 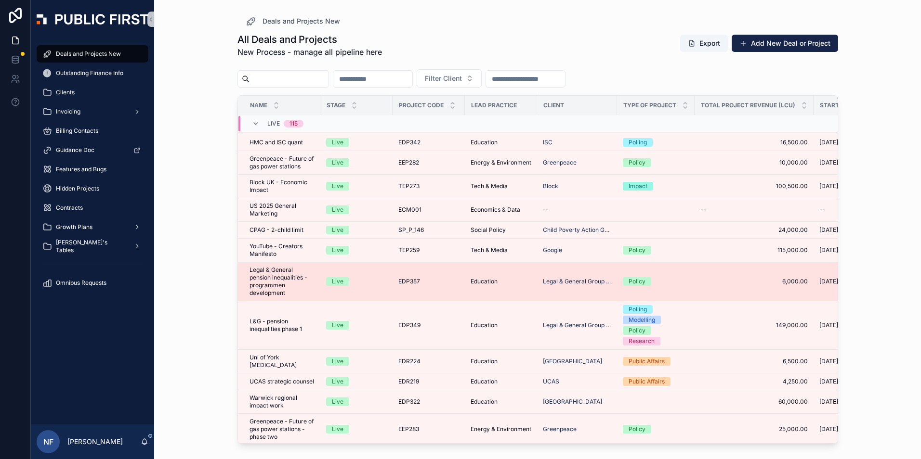 What do you see at coordinates (92, 169) in the screenshot?
I see `a: Features and Bugs` at bounding box center [92, 169].